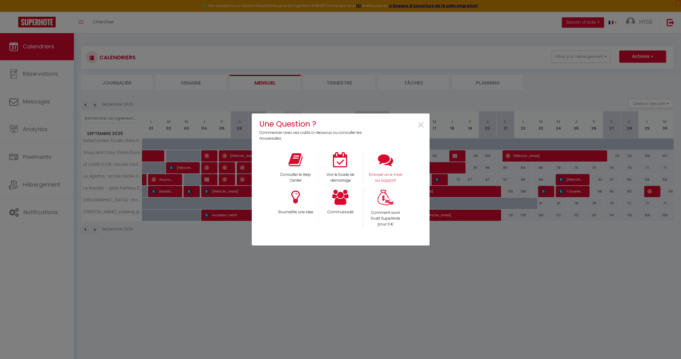 The height and width of the screenshot is (359, 681). I want to click on p: Communauté, so click(340, 212).